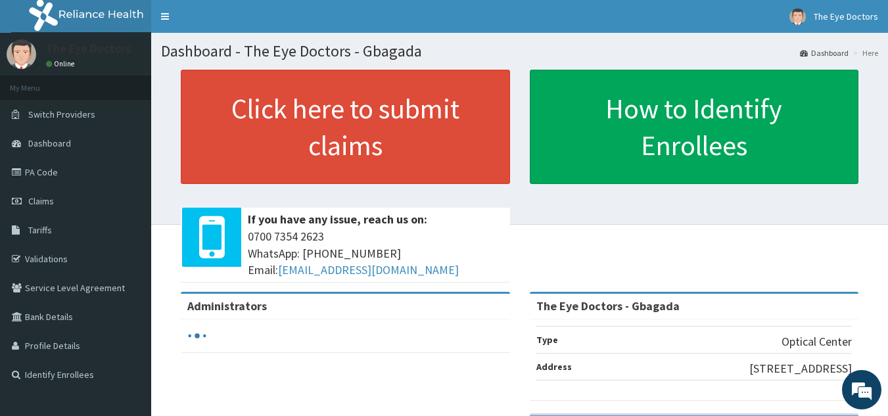 The height and width of the screenshot is (416, 888). Describe the element at coordinates (816, 342) in the screenshot. I see `p: Optical Center` at that location.